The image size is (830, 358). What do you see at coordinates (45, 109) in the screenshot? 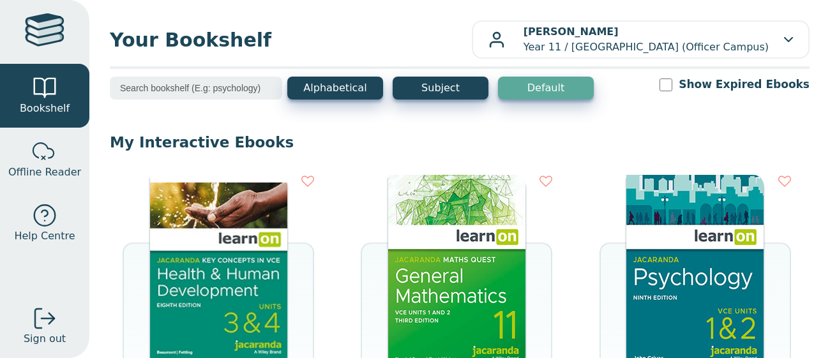
I see `span: Bookshelf` at bounding box center [45, 109].